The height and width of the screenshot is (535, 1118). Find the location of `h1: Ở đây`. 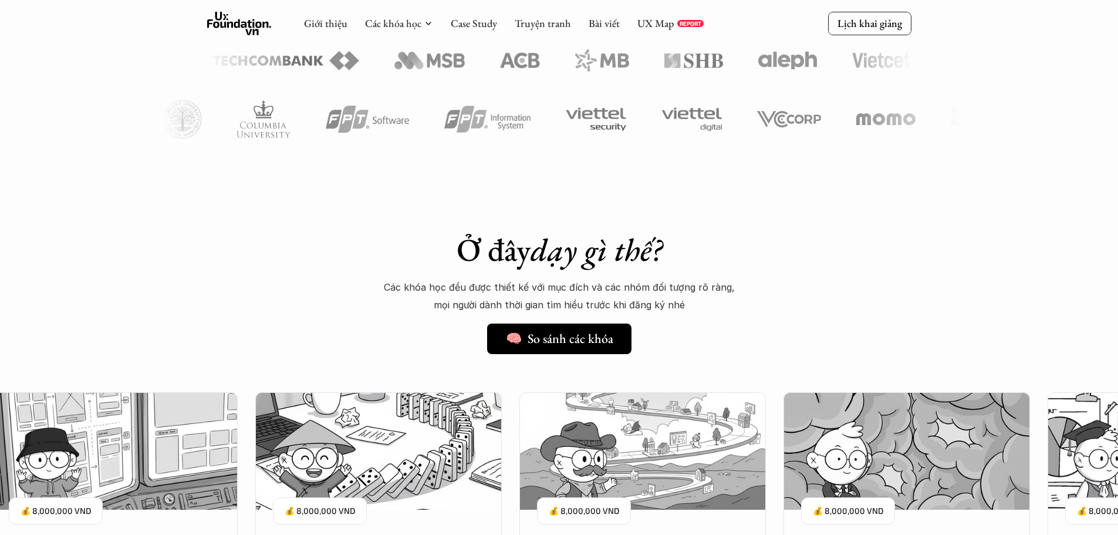

h1: Ở đây is located at coordinates (559, 249).